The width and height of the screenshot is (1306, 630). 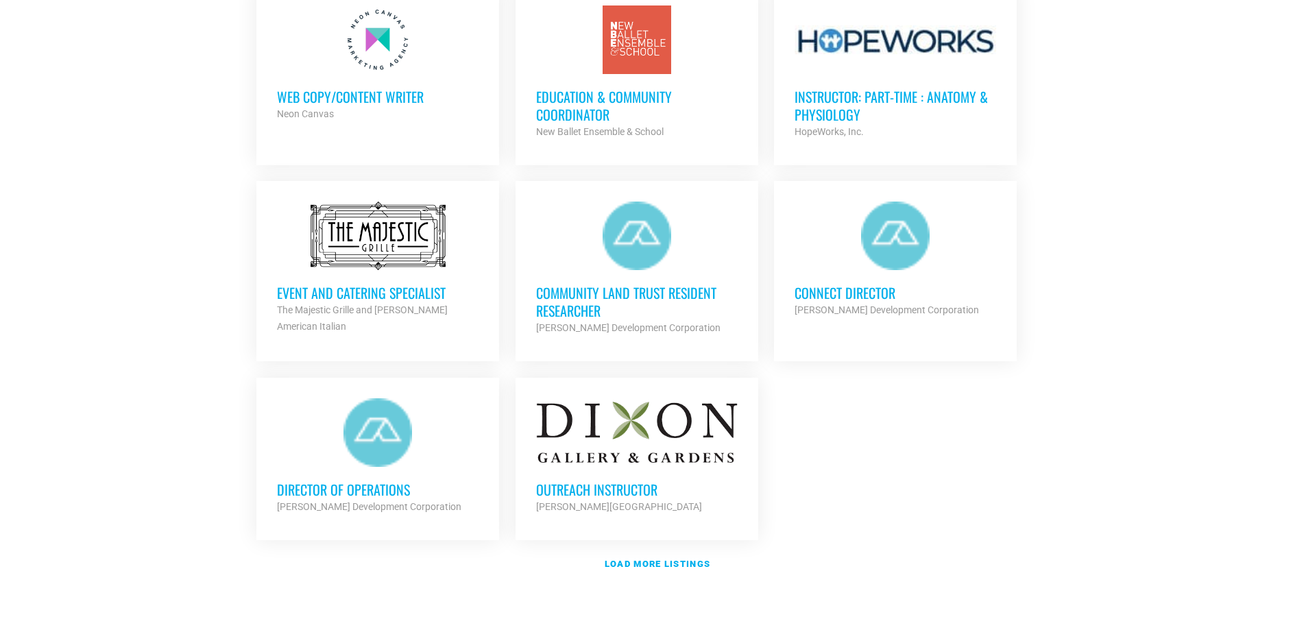 What do you see at coordinates (637, 302) in the screenshot?
I see `h3: Community Land Trust Resident Researcher` at bounding box center [637, 302].